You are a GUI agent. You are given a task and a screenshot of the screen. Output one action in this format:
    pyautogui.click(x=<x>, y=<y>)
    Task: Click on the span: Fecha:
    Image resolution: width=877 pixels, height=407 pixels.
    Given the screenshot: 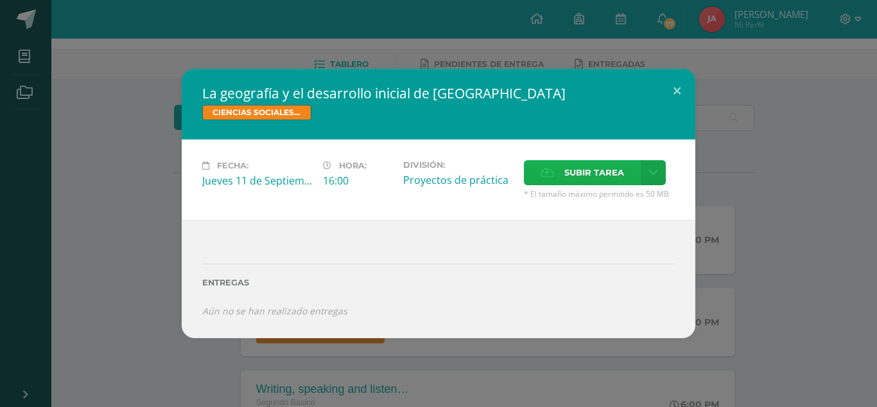 What is the action you would take?
    pyautogui.click(x=233, y=165)
    